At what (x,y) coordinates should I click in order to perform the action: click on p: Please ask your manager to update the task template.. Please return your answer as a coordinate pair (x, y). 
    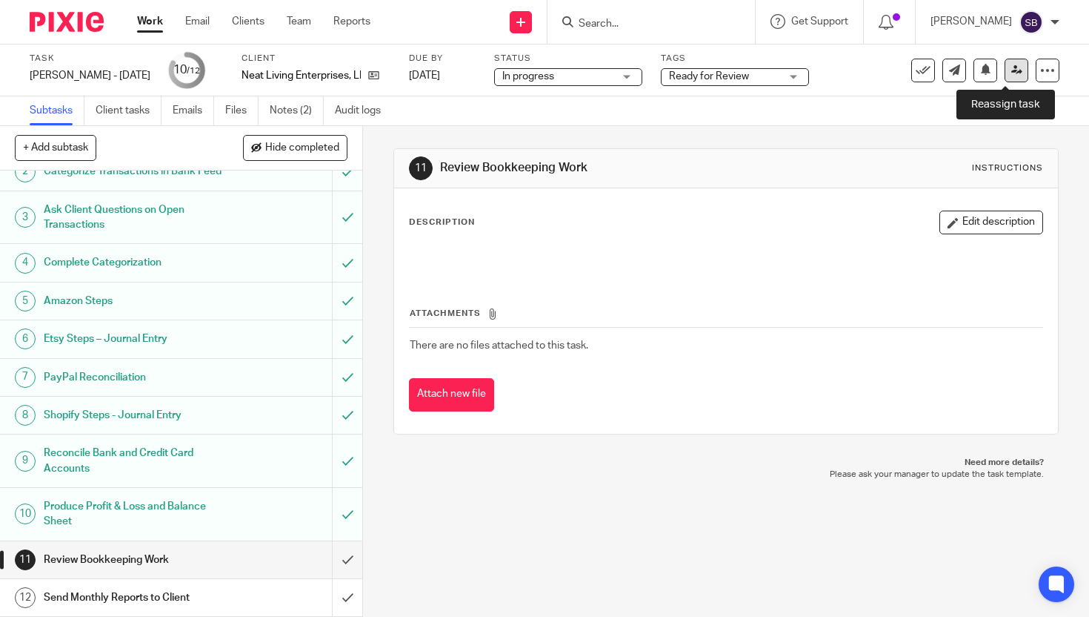
    Looking at the image, I should click on (726, 474).